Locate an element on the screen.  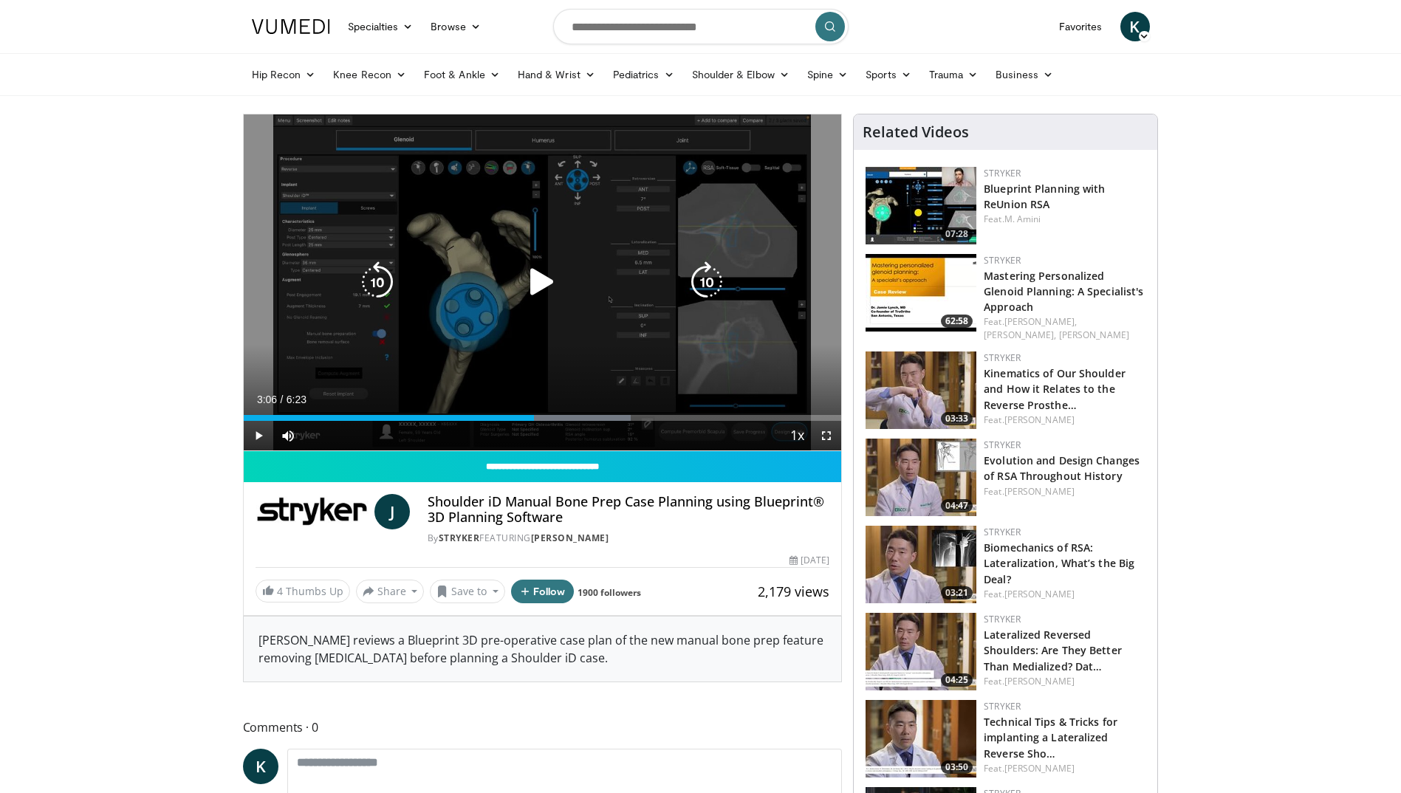
button: Playback Rate is located at coordinates (797, 436).